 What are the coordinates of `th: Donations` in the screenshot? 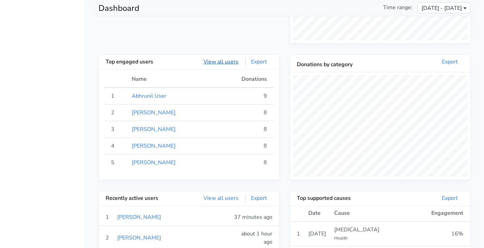 It's located at (244, 81).